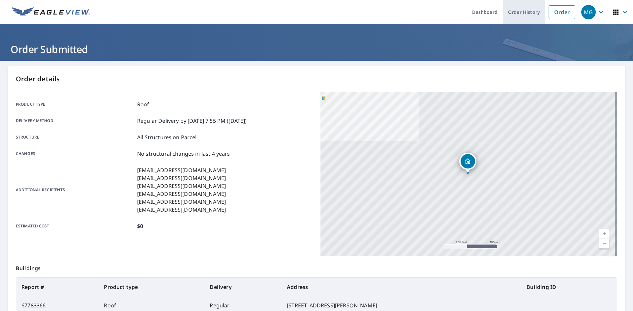  What do you see at coordinates (143, 104) in the screenshot?
I see `p: Roof` at bounding box center [143, 104].